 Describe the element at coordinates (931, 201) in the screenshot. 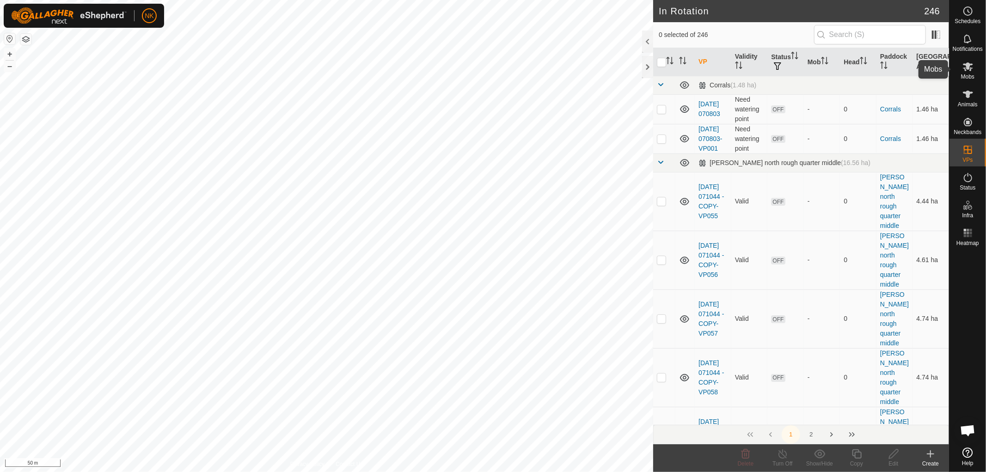

I see `td: 4.44 ha` at that location.